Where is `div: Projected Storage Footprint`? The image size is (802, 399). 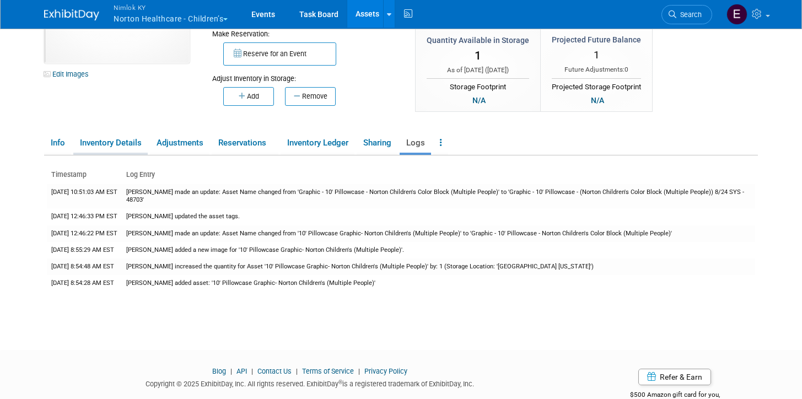 div: Projected Storage Footprint is located at coordinates (596, 85).